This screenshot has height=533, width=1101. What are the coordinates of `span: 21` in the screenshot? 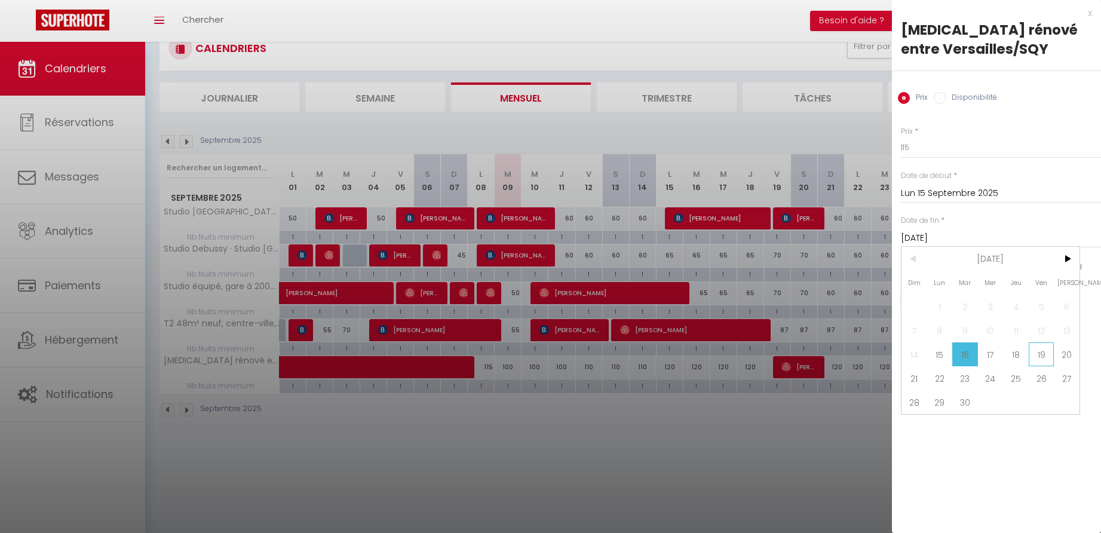 It's located at (914, 378).